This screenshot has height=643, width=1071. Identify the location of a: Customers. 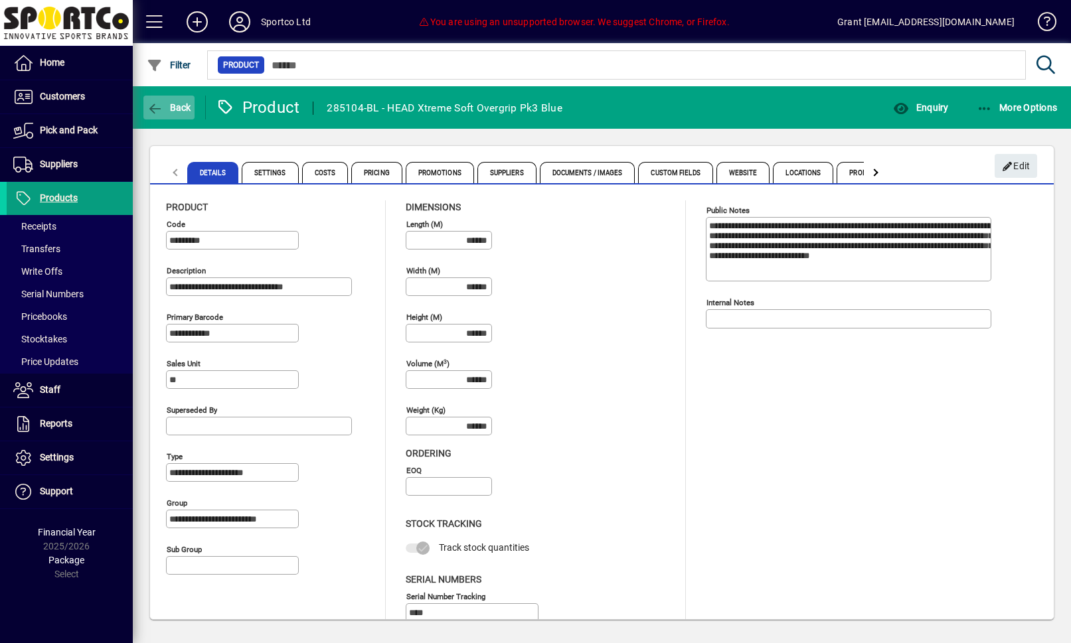
(70, 97).